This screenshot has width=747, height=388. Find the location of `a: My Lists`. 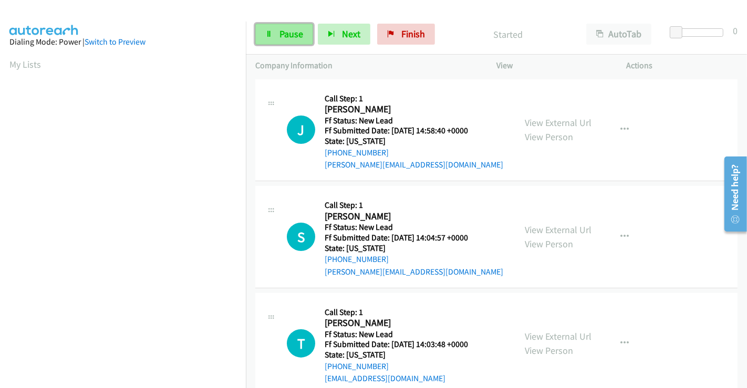

a: My Lists is located at coordinates (25, 64).